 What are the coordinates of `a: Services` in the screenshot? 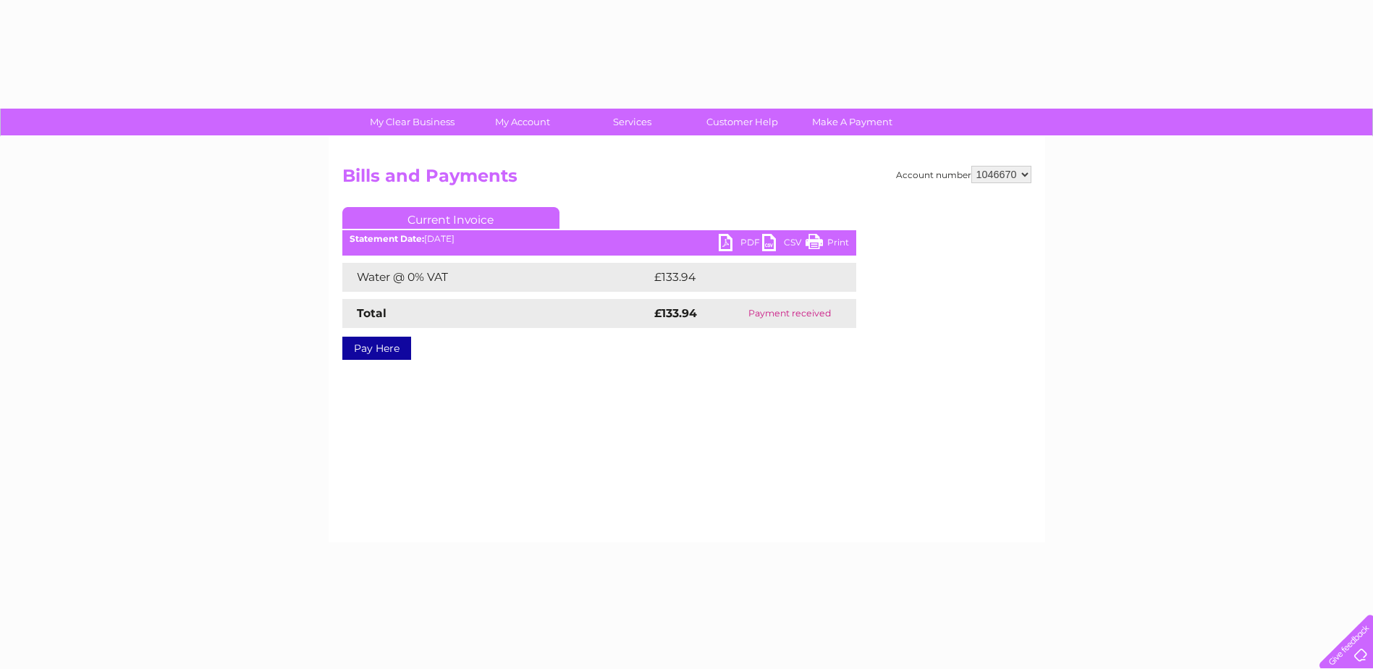 It's located at (632, 122).